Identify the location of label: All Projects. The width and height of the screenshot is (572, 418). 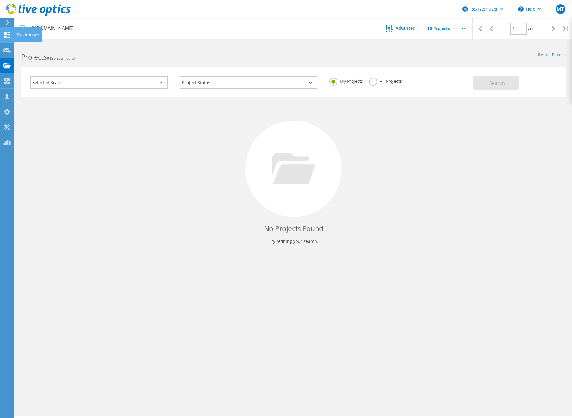
(385, 80).